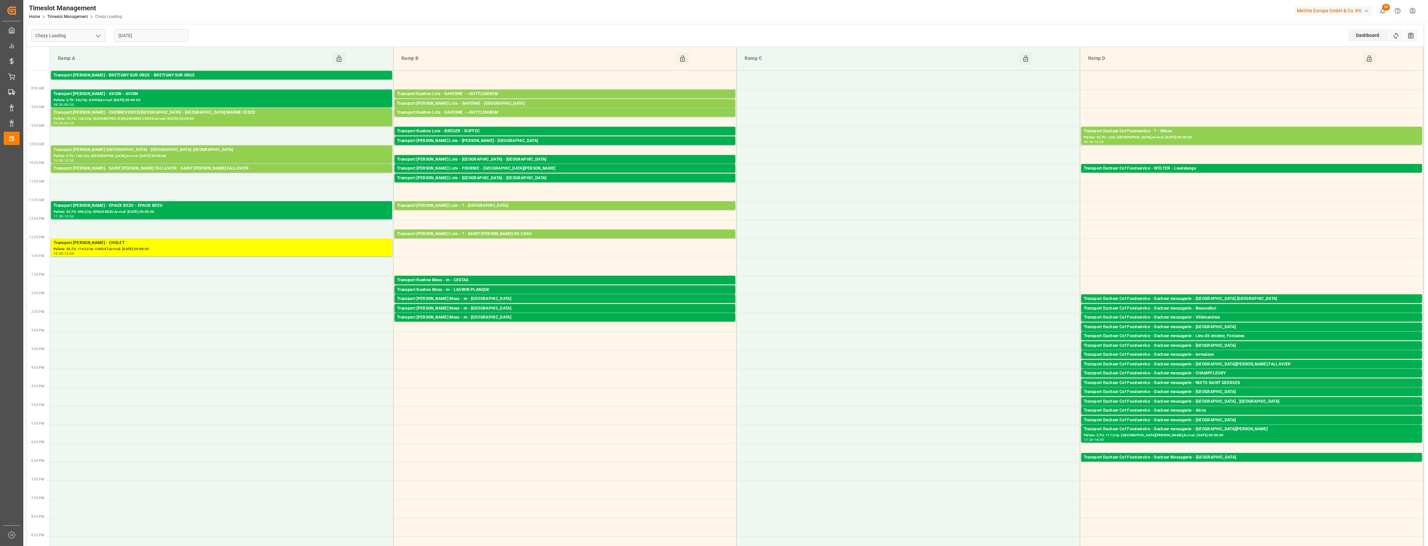 The width and height of the screenshot is (1428, 546). What do you see at coordinates (38, 125) in the screenshot?
I see `span: 9:30 AM` at bounding box center [38, 125].